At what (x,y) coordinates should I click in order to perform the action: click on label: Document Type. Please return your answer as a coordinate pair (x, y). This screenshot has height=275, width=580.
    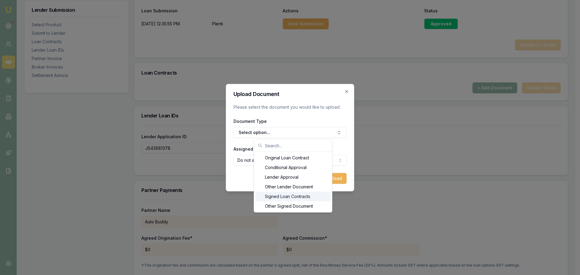
    Looking at the image, I should click on (250, 121).